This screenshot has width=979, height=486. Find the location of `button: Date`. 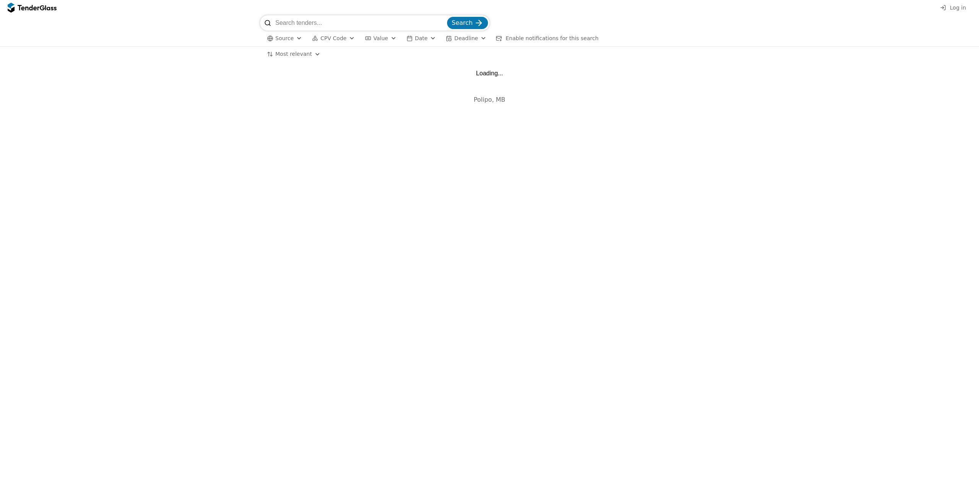

button: Date is located at coordinates (421, 38).